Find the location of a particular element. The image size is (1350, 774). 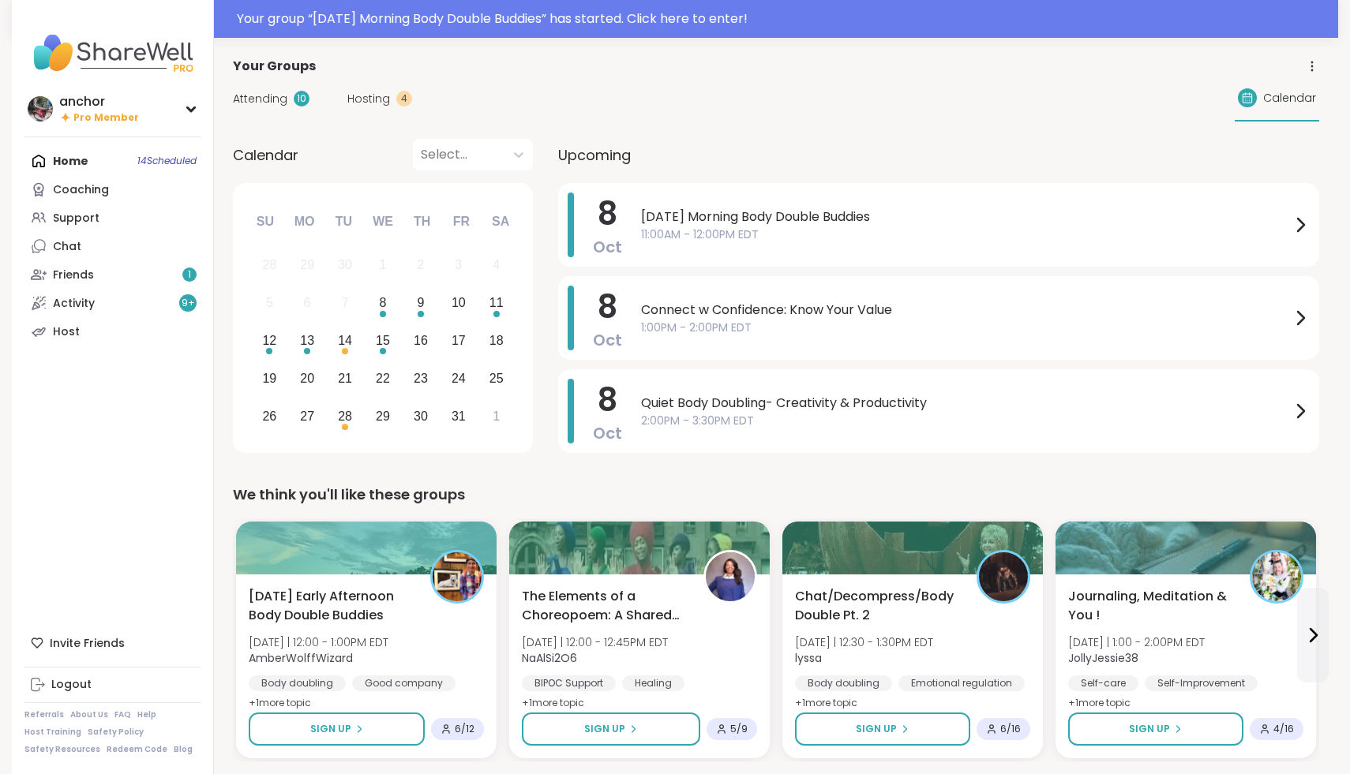

div: Body doubling is located at coordinates (843, 684).